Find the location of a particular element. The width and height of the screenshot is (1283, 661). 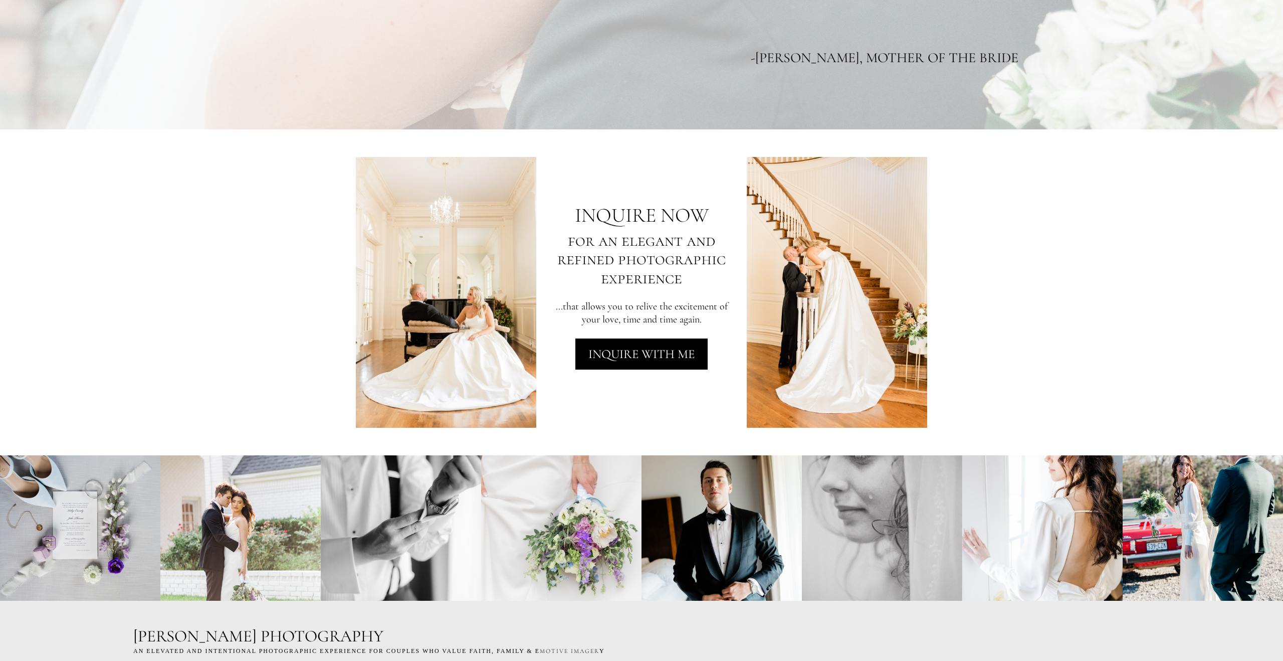

h2: An elevated AND intentional Photographic Experience for Couples WHO VALUE F AMILY & e y is located at coordinates (642, 651).